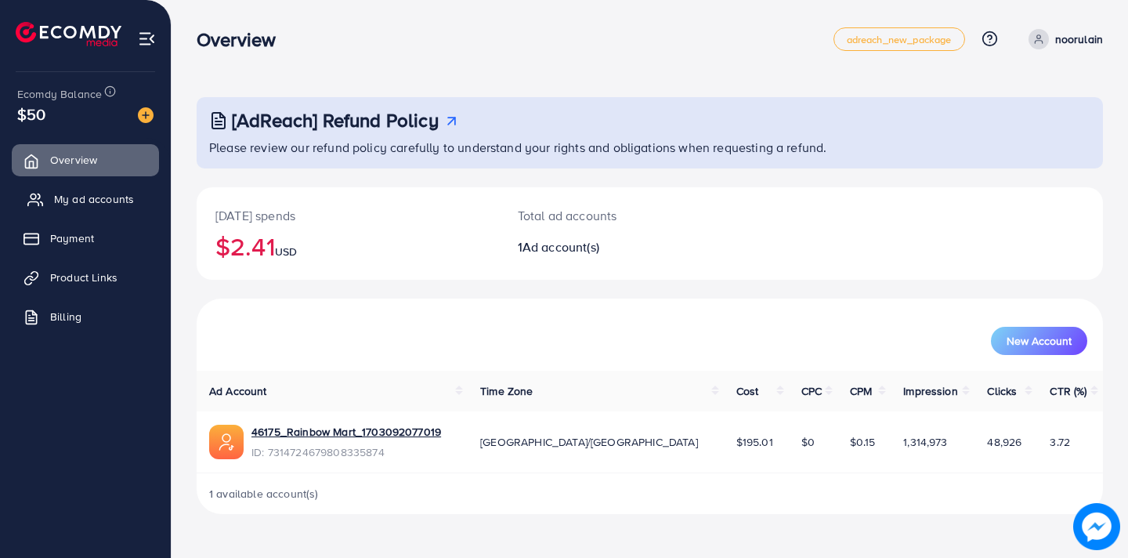 Image resolution: width=1128 pixels, height=558 pixels. What do you see at coordinates (346, 432) in the screenshot?
I see `a: 46175_Rainbow Mart_1703092077019` at bounding box center [346, 432].